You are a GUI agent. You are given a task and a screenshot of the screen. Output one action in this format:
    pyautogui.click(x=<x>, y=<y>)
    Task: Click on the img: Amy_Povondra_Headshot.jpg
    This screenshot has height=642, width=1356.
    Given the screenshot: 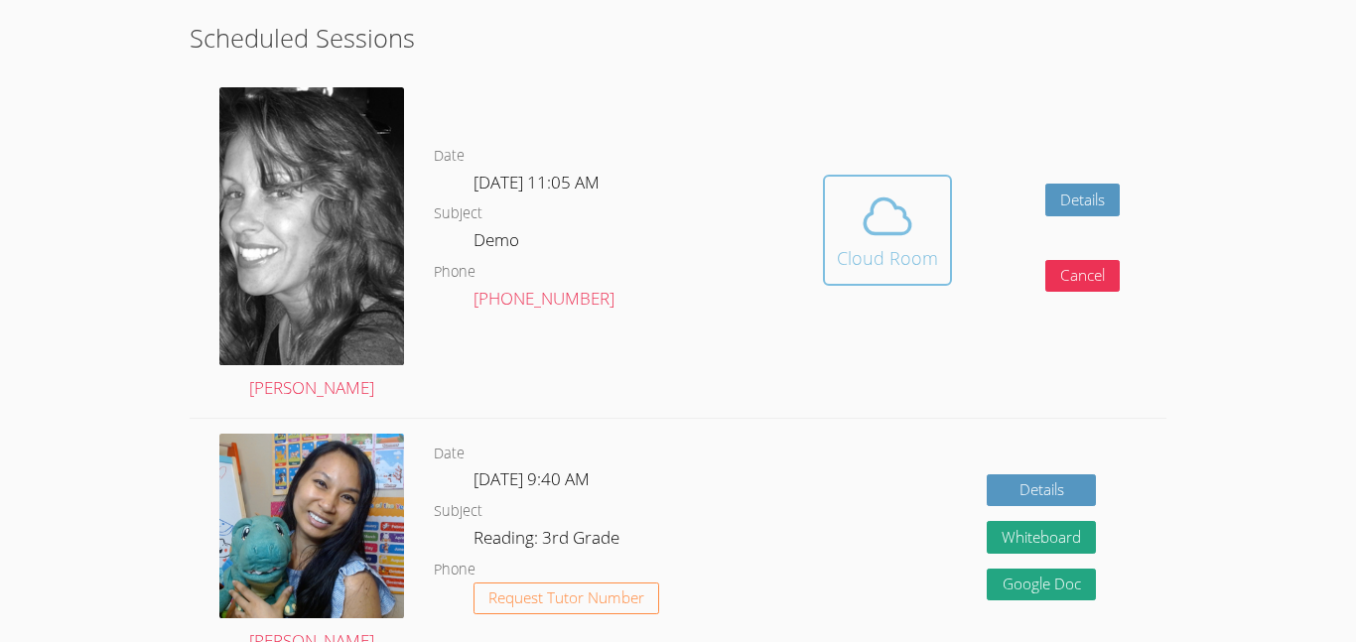 What is the action you would take?
    pyautogui.click(x=312, y=226)
    